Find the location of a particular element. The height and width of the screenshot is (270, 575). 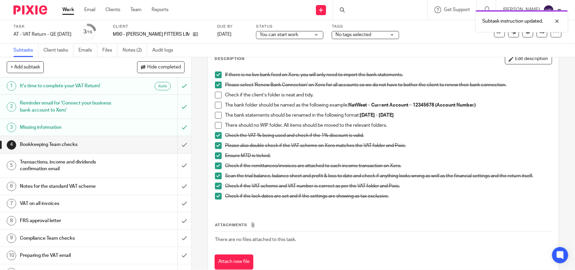

span: Hide completed is located at coordinates (164, 67).